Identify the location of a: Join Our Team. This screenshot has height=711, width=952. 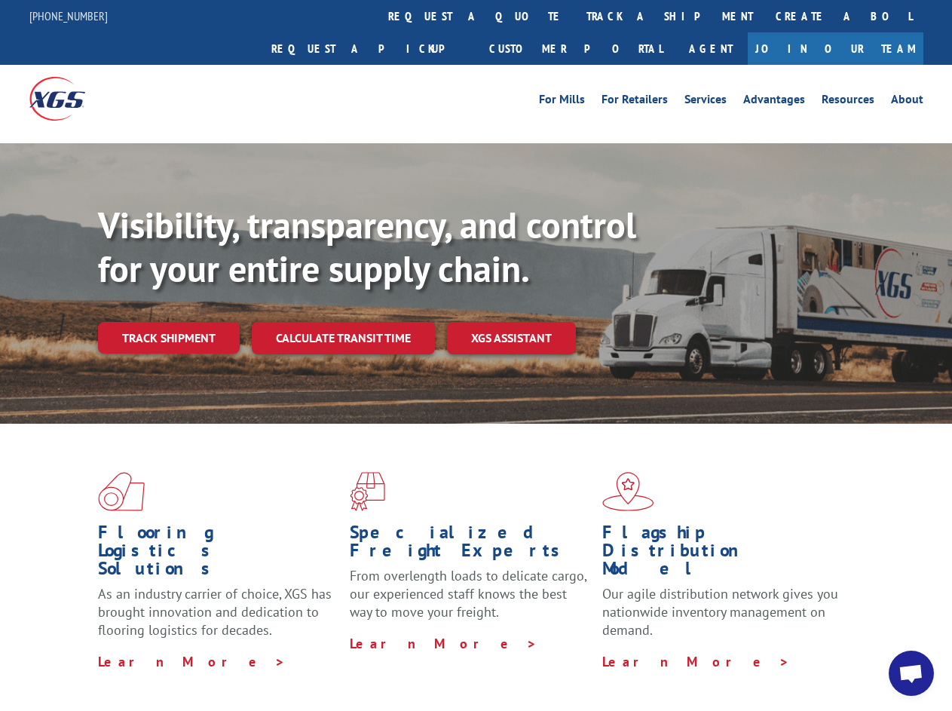
(835, 48).